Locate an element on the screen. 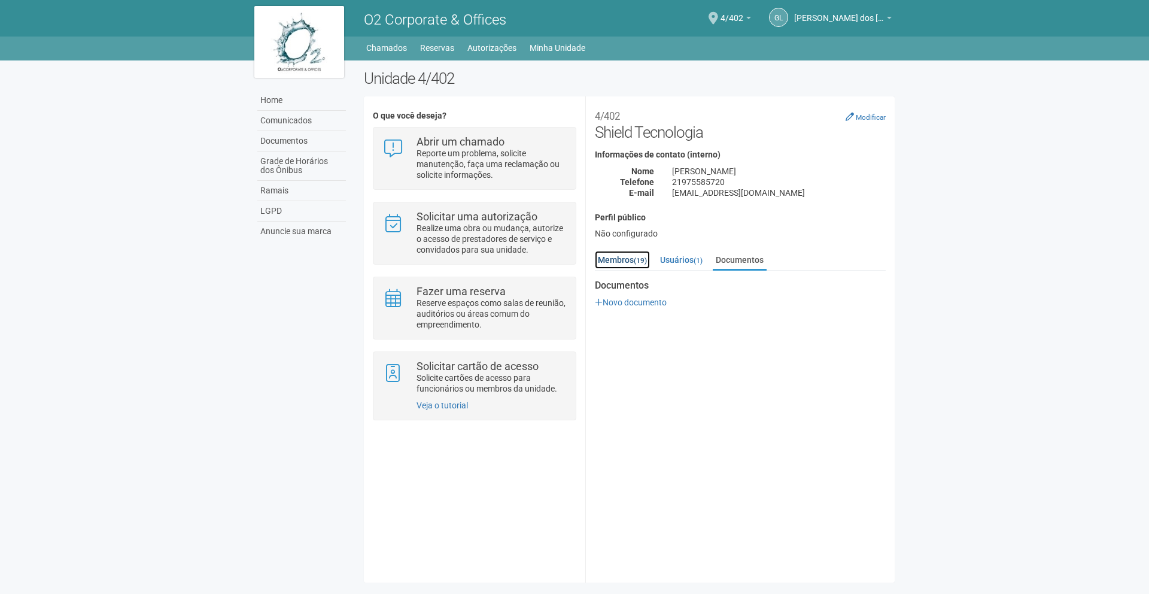  h4: Perfil público is located at coordinates (740, 217).